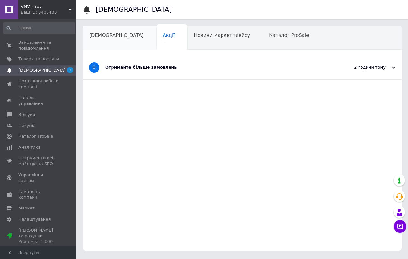 This screenshot has width=408, height=259. I want to click on span: VMV stroy, so click(45, 7).